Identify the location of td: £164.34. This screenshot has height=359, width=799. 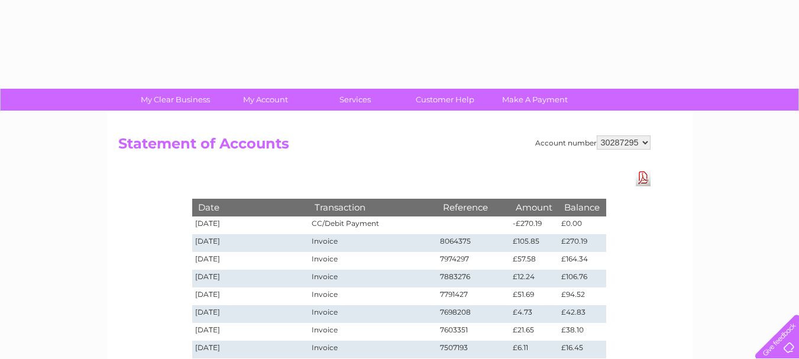
(582, 261).